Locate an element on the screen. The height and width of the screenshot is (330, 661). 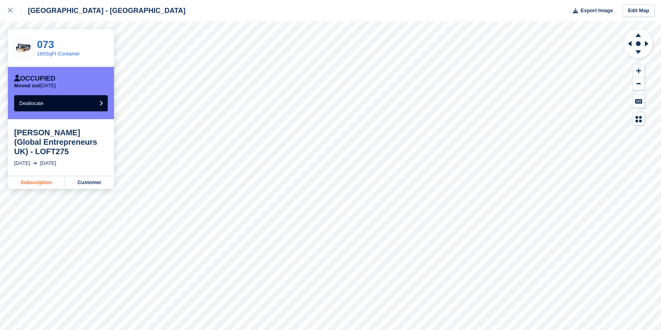
div: Occupied is located at coordinates (35, 79).